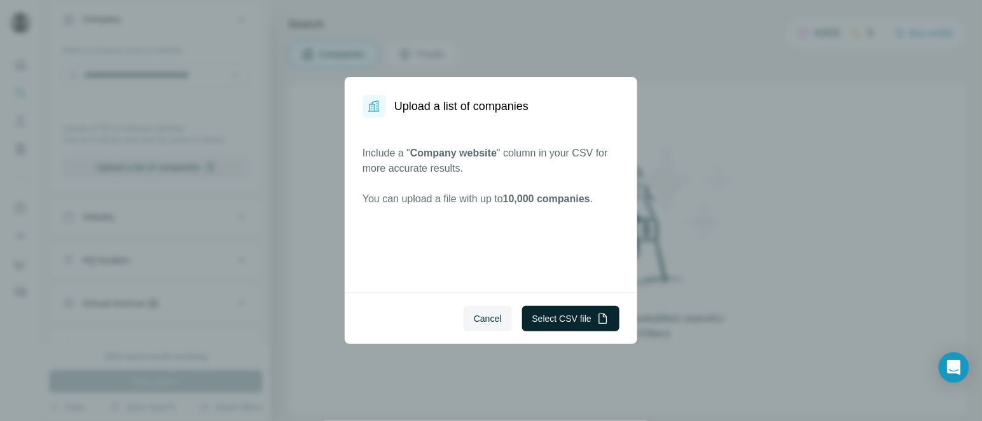 The image size is (982, 421). Describe the element at coordinates (488, 319) in the screenshot. I see `button: Cancel` at that location.